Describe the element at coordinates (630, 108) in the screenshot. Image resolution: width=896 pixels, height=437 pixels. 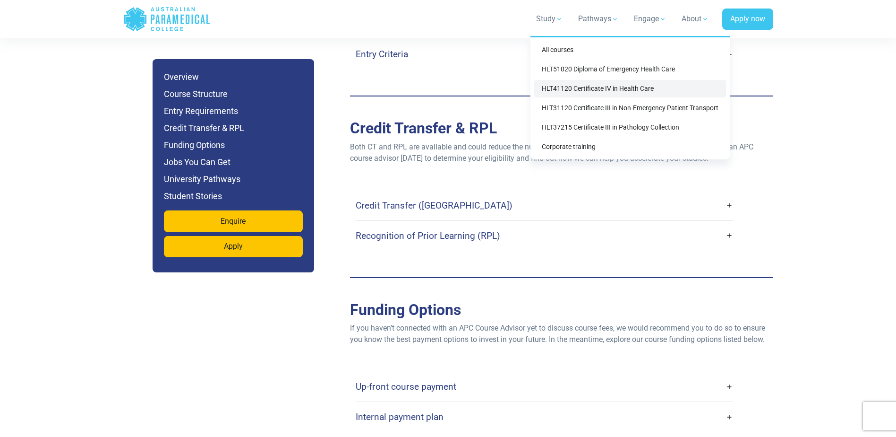
I see `a: HLT31120 Certificate III in Non-Emergency Patient Transport` at that location.